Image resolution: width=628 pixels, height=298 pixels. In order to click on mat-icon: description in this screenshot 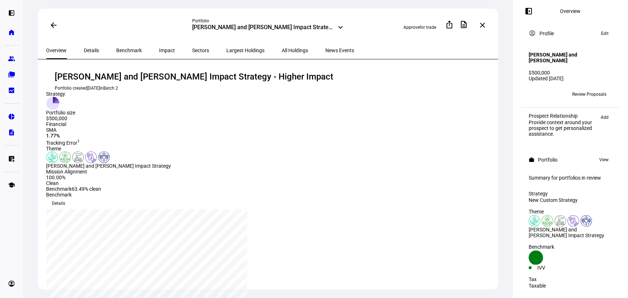, I will do `click(464, 24)`.